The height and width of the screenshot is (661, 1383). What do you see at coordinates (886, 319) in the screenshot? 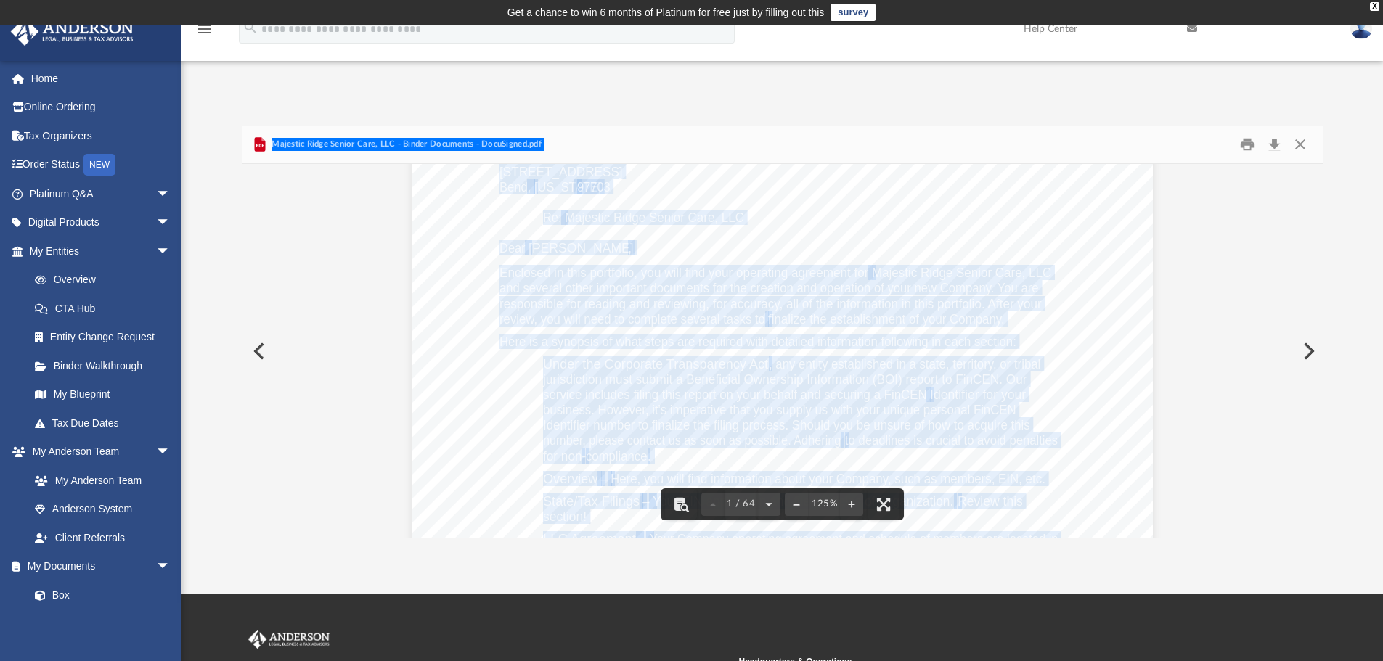
I see `span: finalize the establishment of your Company.` at bounding box center [886, 319].